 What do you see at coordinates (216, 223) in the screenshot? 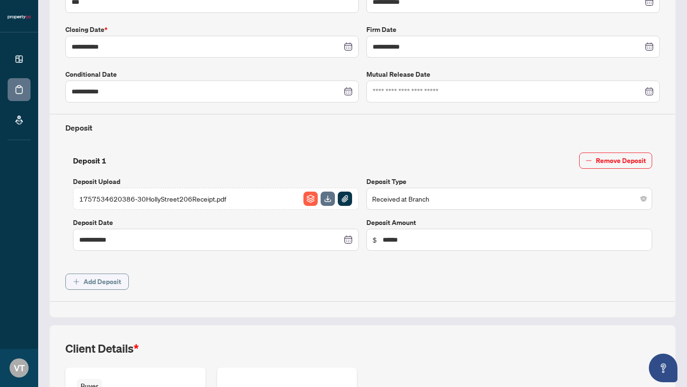
I see `label: Deposit Date` at bounding box center [216, 223].